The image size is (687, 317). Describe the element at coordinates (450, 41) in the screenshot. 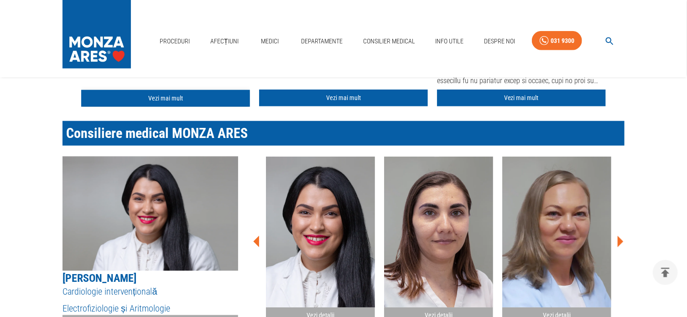

I see `a: Info Utile` at that location.